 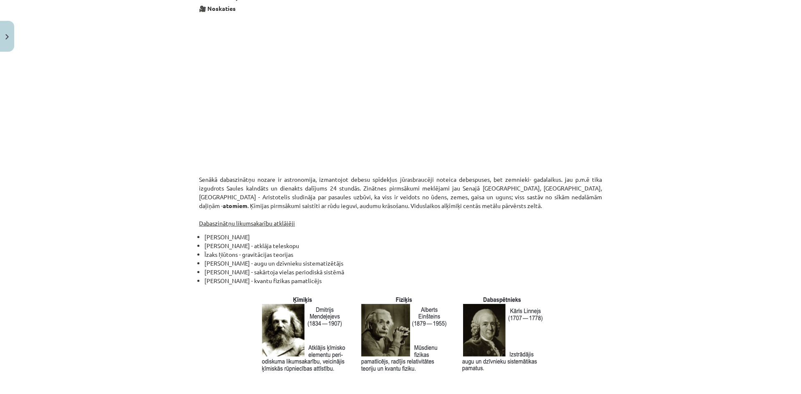 I want to click on strong: atomiem, so click(x=235, y=206).